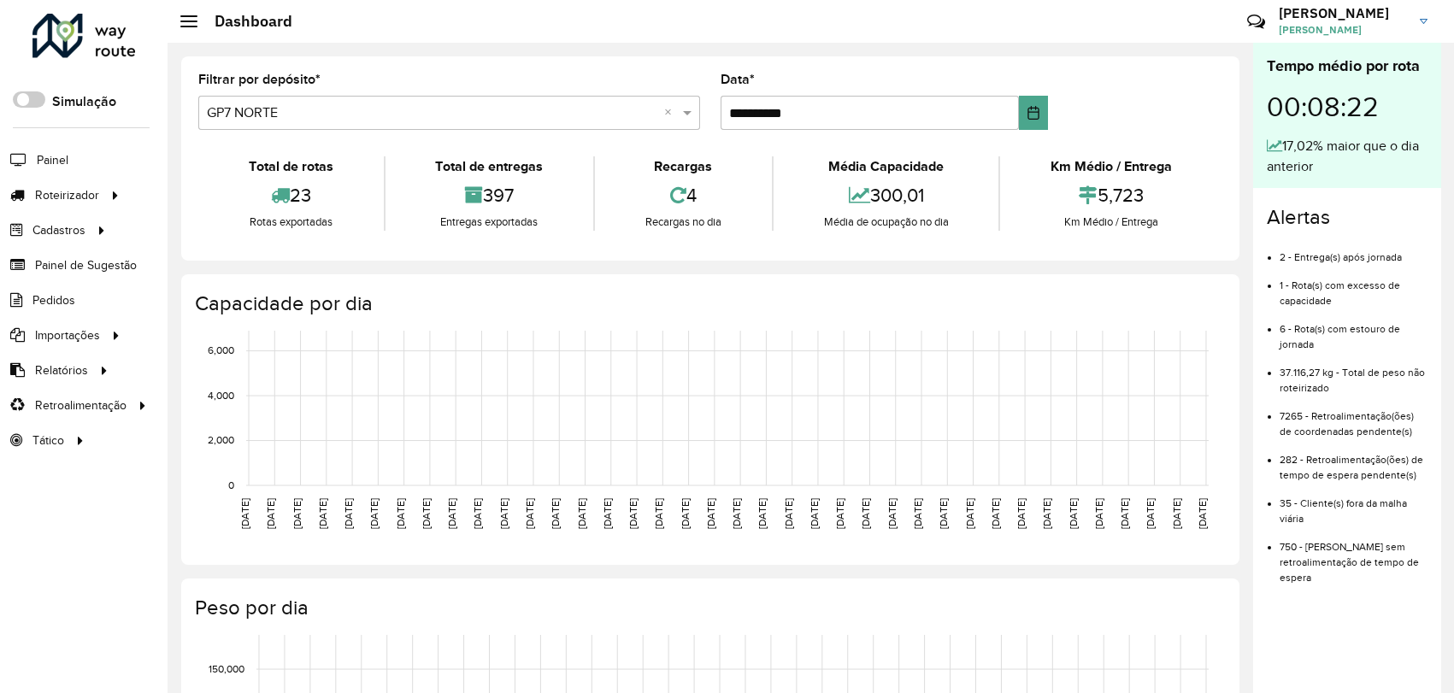 The width and height of the screenshot is (1454, 693). Describe the element at coordinates (671, 113) in the screenshot. I see `span: Clear all` at that location.